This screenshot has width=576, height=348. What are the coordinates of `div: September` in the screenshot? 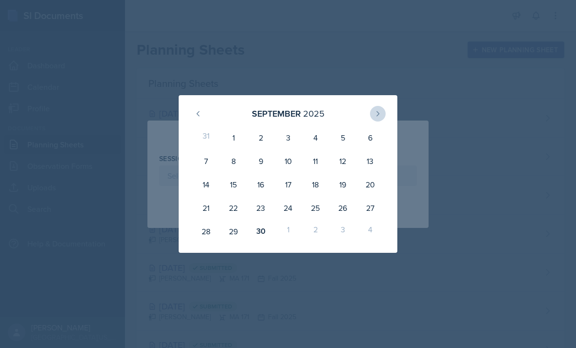 It's located at (277, 113).